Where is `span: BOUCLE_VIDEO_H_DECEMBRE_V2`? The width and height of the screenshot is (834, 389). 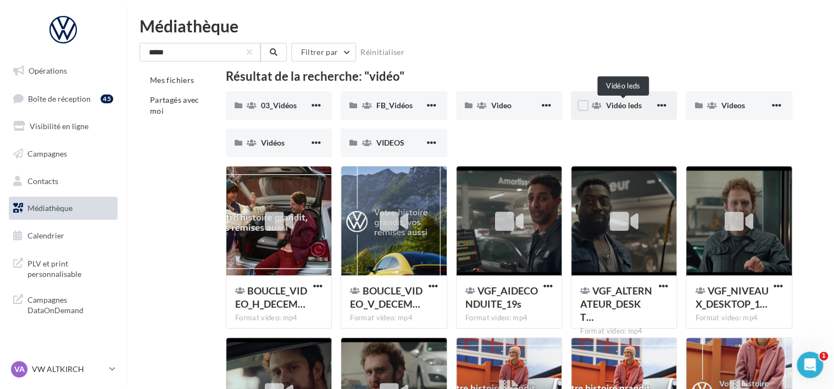
span: BOUCLE_VIDEO_H_DECEMBRE_V2 is located at coordinates (271, 297).